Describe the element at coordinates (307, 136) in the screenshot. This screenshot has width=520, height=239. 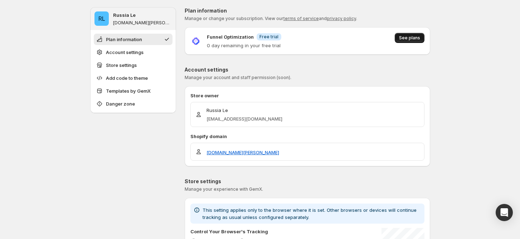
I see `p: Shopify domain` at that location.